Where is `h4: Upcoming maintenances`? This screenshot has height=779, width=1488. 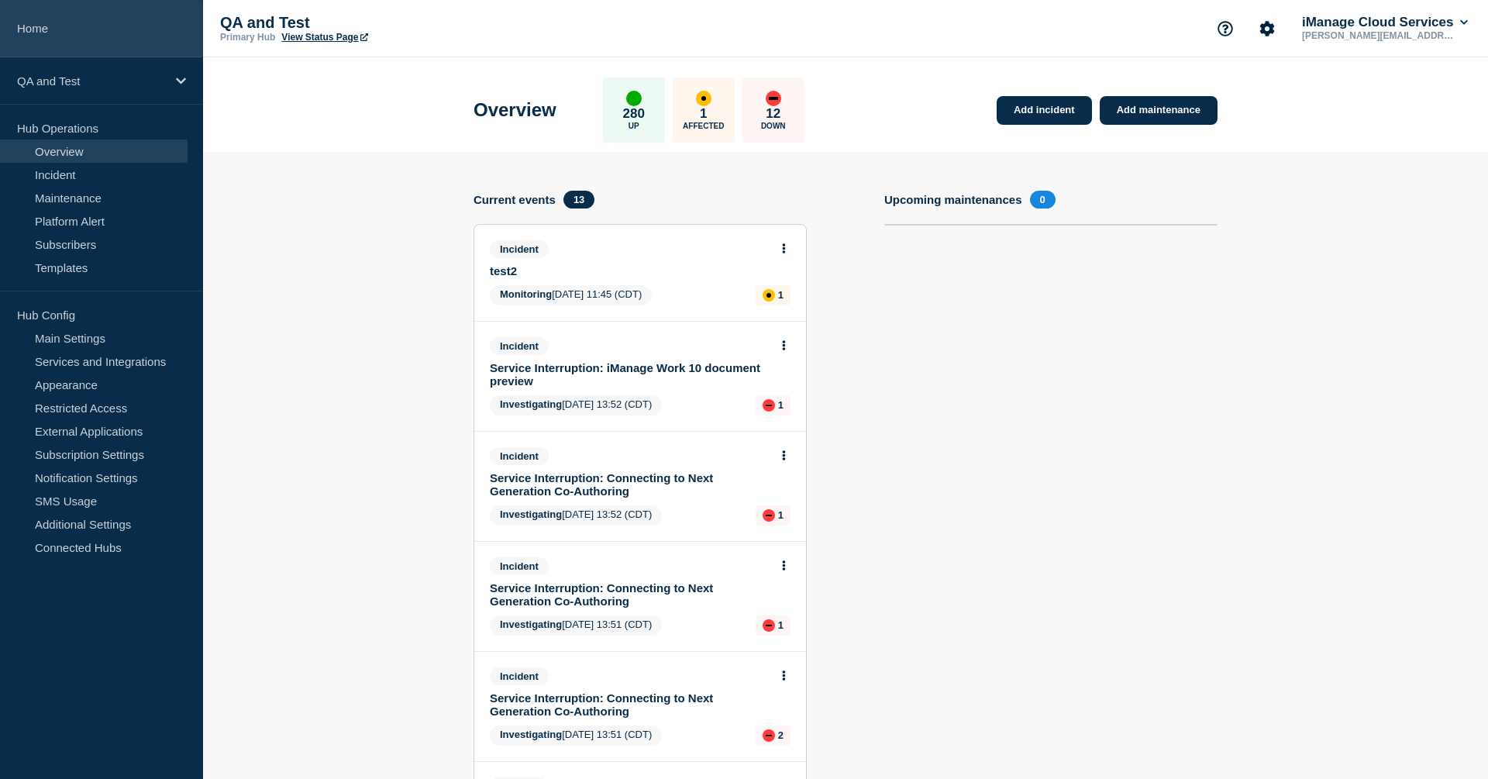
h4: Upcoming maintenances is located at coordinates (953, 199).